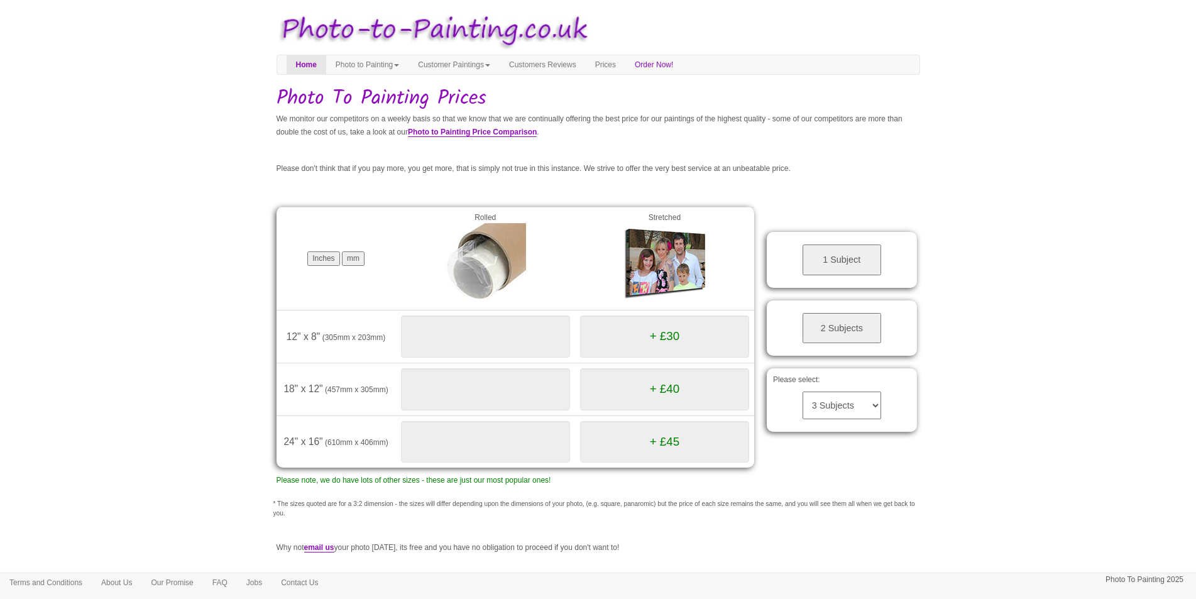 The height and width of the screenshot is (599, 1196). What do you see at coordinates (598, 508) in the screenshot?
I see `p: * The sizes quoted are for a 3:2 dimension - the sizes will differ depending upon the dimensions ...` at bounding box center [598, 508].